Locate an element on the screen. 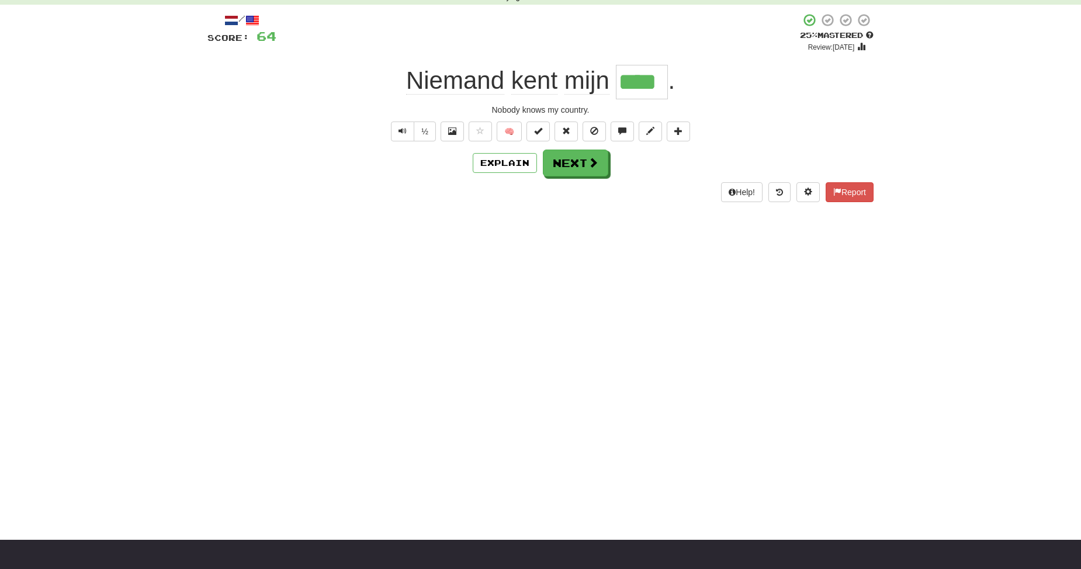 The height and width of the screenshot is (569, 1081). span: 64 is located at coordinates (266, 36).